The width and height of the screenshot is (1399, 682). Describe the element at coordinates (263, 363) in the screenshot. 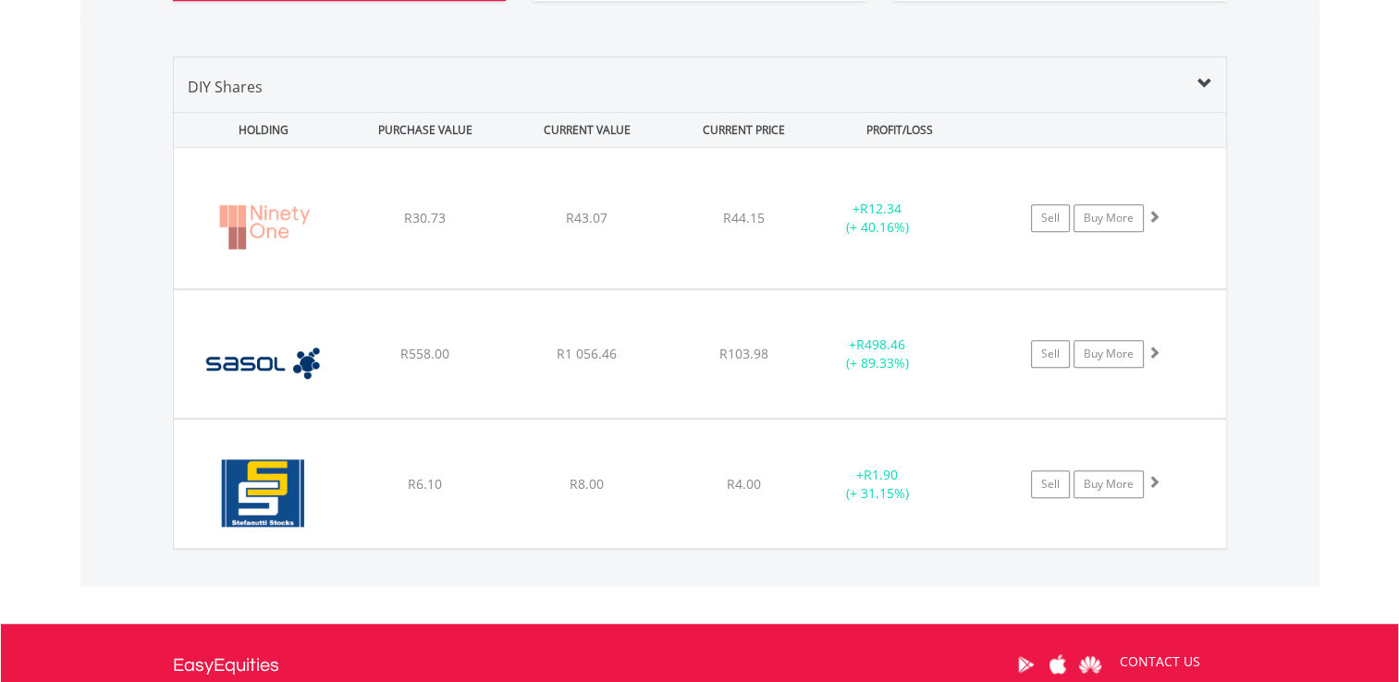

I see `img: EQU.ZA.SOL.png` at that location.